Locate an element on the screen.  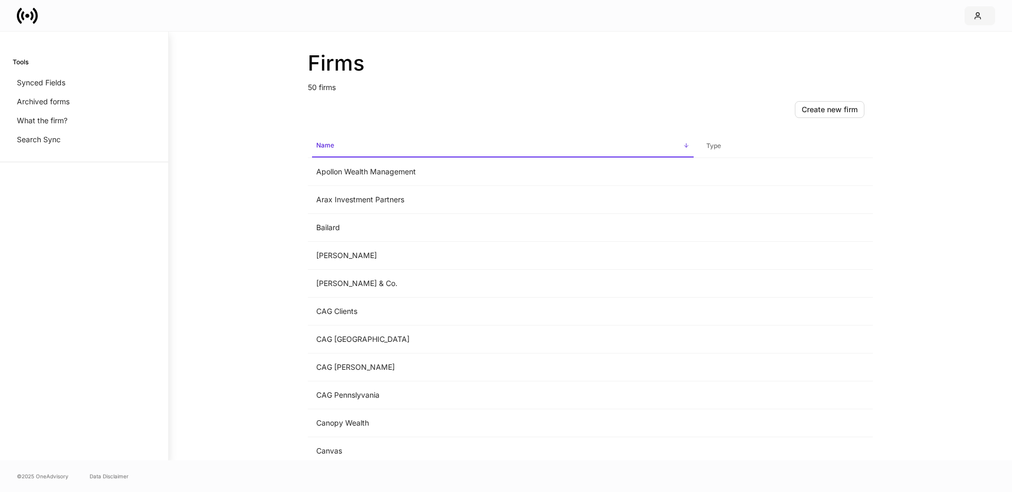
p: 50 firms is located at coordinates (590, 84).